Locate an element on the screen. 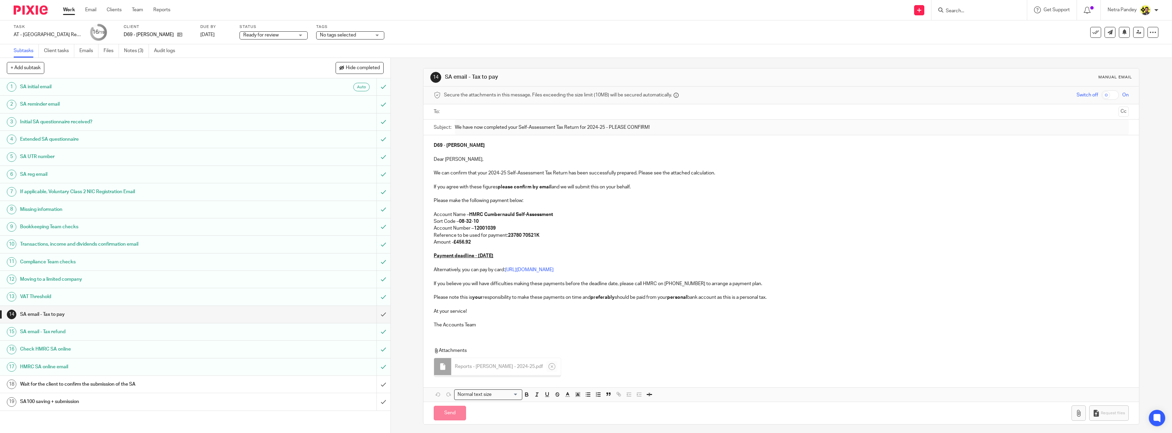 The width and height of the screenshot is (1172, 433). span: Request files is located at coordinates (1112, 413).